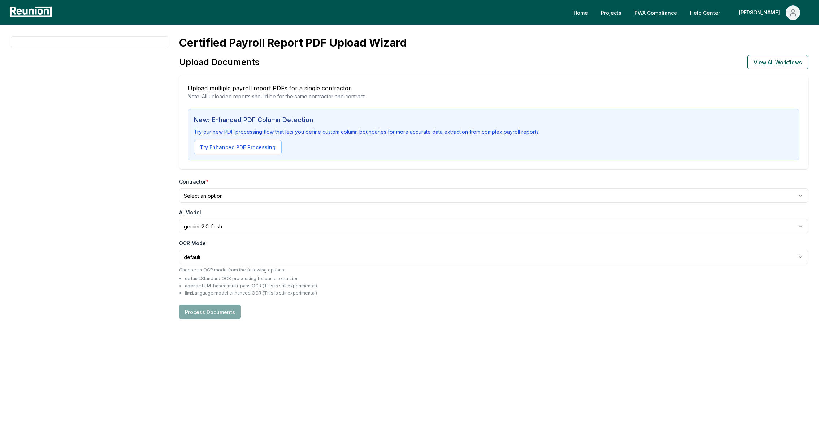 The width and height of the screenshot is (819, 446). Describe the element at coordinates (690, 13) in the screenshot. I see `nav: Main` at that location.